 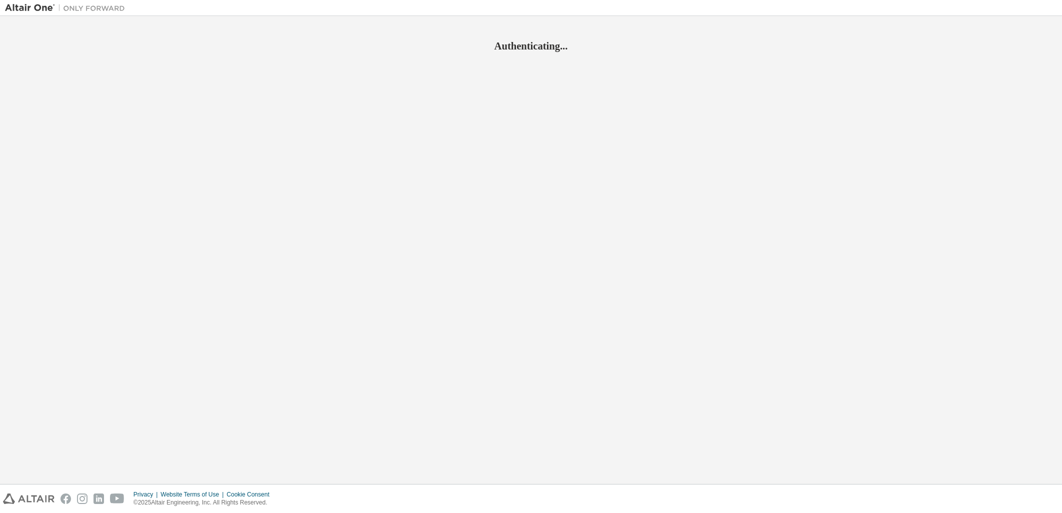 What do you see at coordinates (262, 494) in the screenshot?
I see `div: Cookie Consent` at bounding box center [262, 494].